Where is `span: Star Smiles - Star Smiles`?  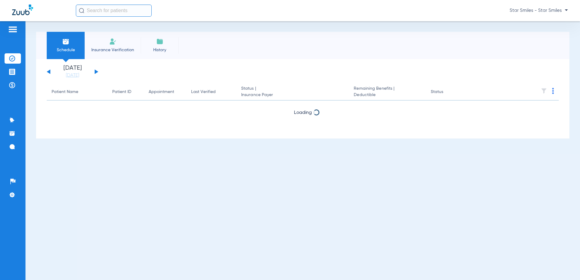 span: Star Smiles - Star Smiles is located at coordinates (539, 11).